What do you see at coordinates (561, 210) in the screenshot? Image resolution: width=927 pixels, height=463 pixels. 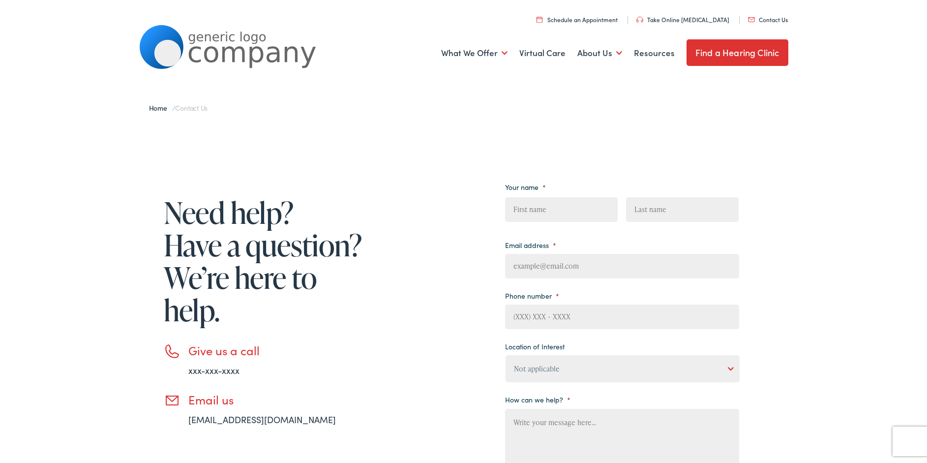 I see `input: First name` at bounding box center [561, 210].